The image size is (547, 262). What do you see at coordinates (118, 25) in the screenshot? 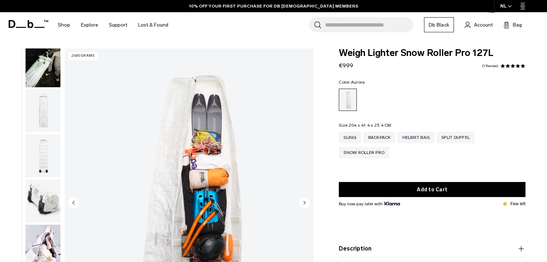
I see `a: Support` at bounding box center [118, 25].